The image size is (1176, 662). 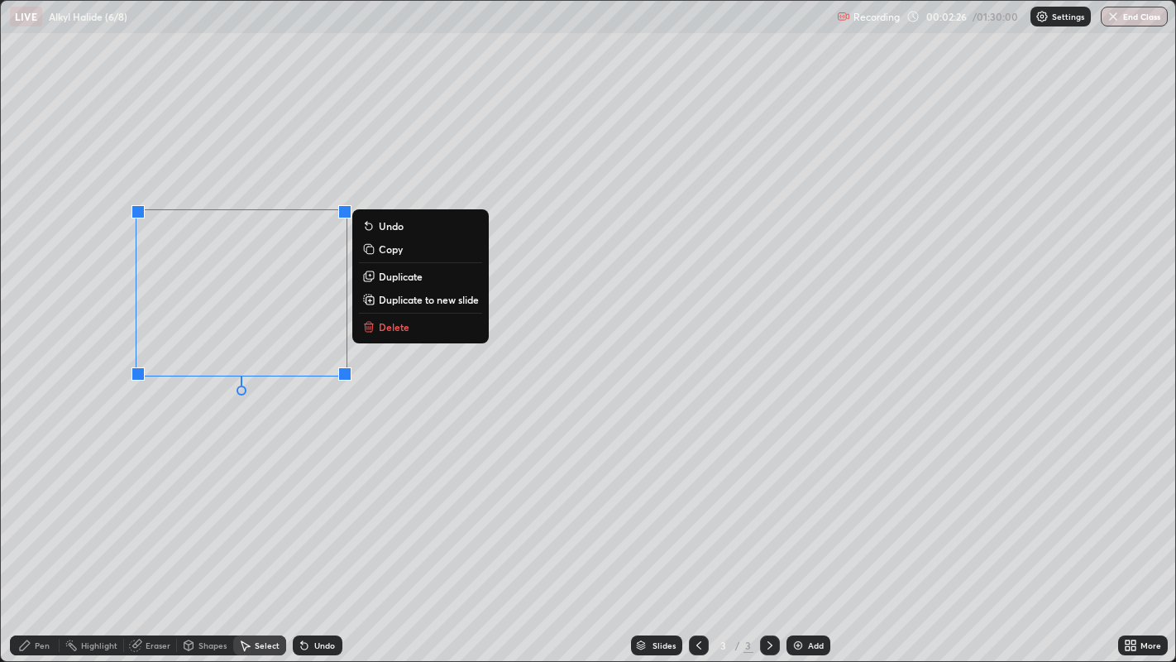 What do you see at coordinates (1134, 17) in the screenshot?
I see `button: End Class` at bounding box center [1134, 17].